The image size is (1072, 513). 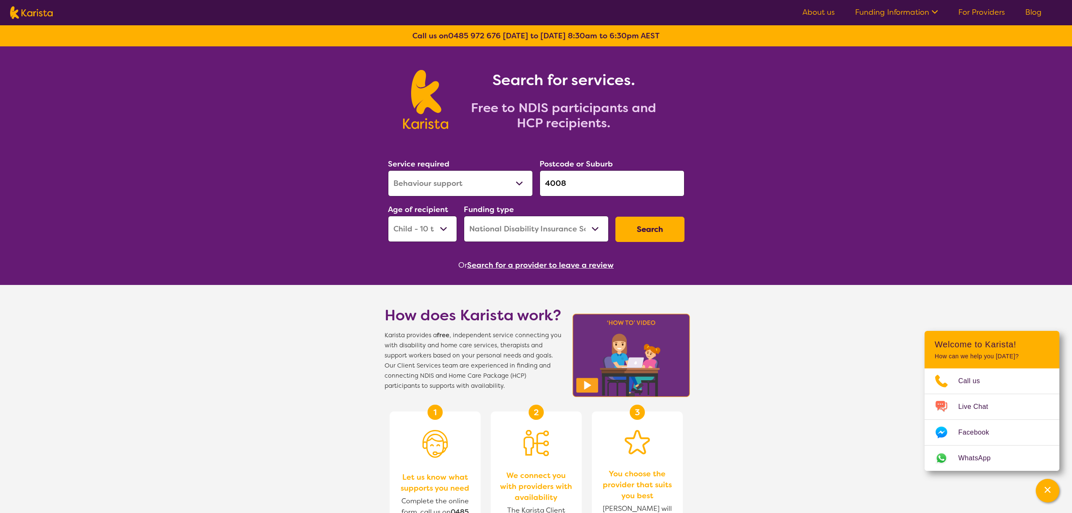 What do you see at coordinates (473, 361) in the screenshot?
I see `span: Karista provides a , independent service connecting you with disability and home care services, t...` at bounding box center [473, 361].